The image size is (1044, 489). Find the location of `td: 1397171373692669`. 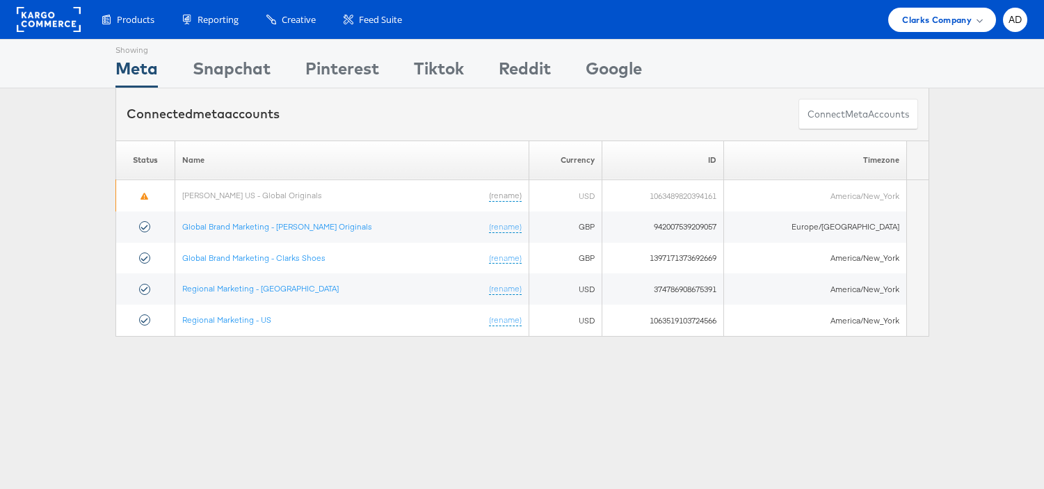

td: 1397171373692669 is located at coordinates (663, 258).